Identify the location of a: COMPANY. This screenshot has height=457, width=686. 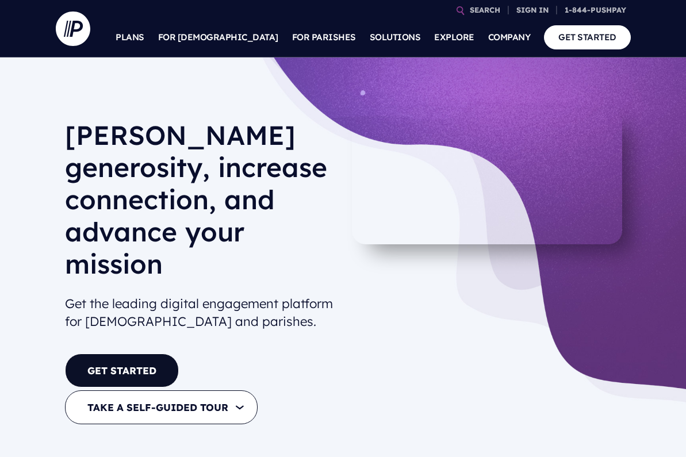
(510, 37).